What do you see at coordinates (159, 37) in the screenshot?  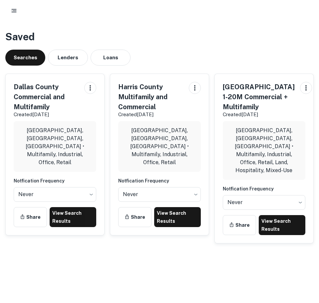 I see `h3: Saved` at bounding box center [159, 37].